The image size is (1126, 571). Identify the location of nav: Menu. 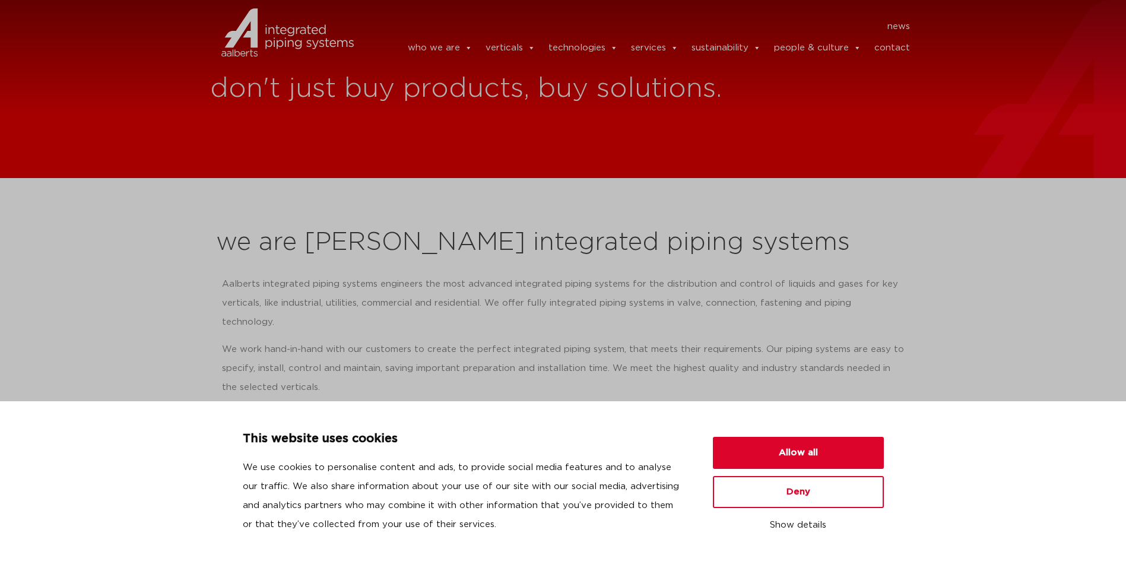
(641, 27).